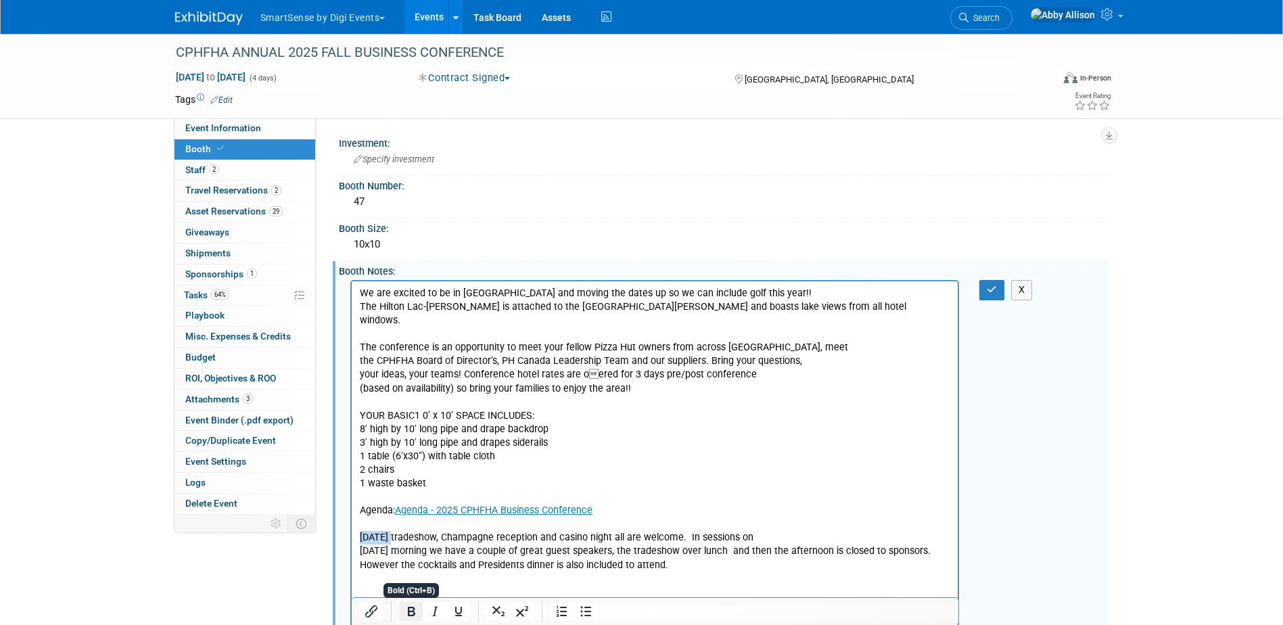  What do you see at coordinates (211, 503) in the screenshot?
I see `span: Delete Event` at bounding box center [211, 503].